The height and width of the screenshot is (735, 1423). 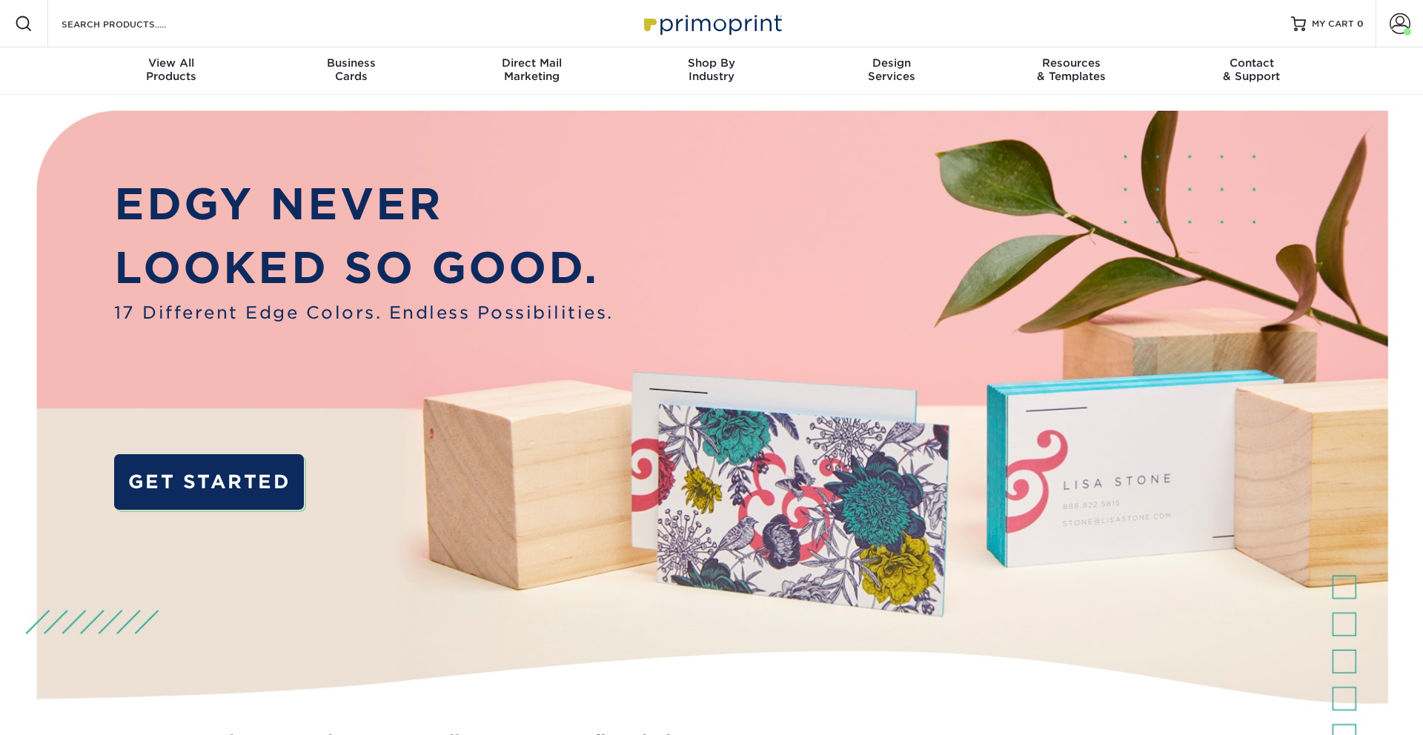 I want to click on div: & Support, so click(x=1251, y=70).